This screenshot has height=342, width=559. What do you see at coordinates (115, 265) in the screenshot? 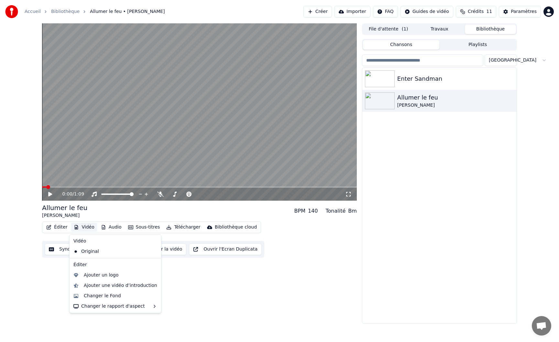
I see `div: Éditer` at bounding box center [115, 265].